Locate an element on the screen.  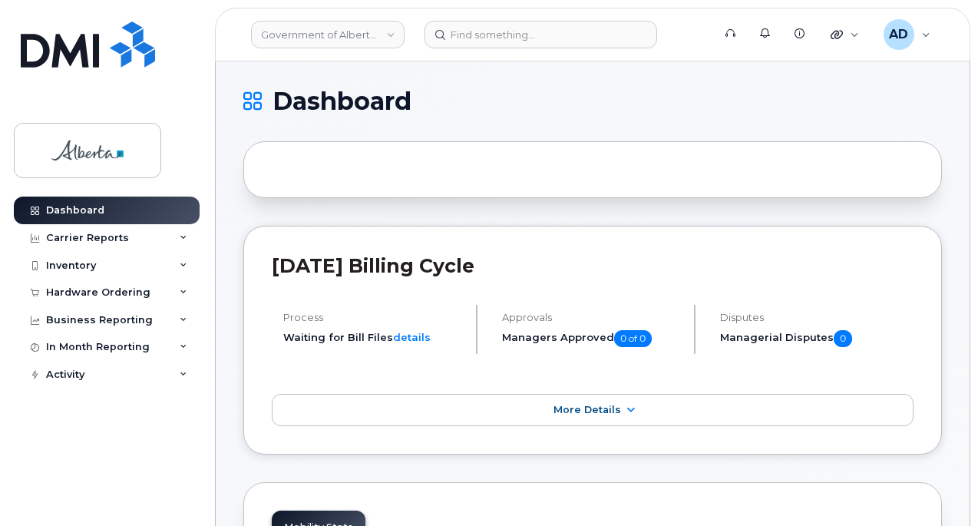
span: Dashboard is located at coordinates (342, 101).